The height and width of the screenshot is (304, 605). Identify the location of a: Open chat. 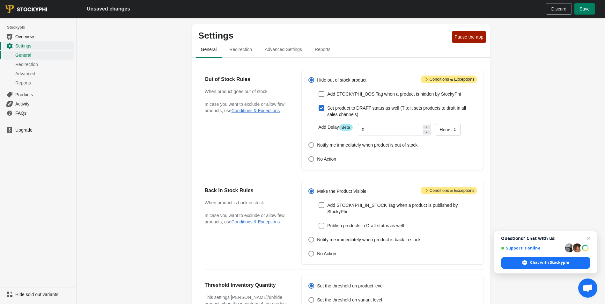
(588, 288).